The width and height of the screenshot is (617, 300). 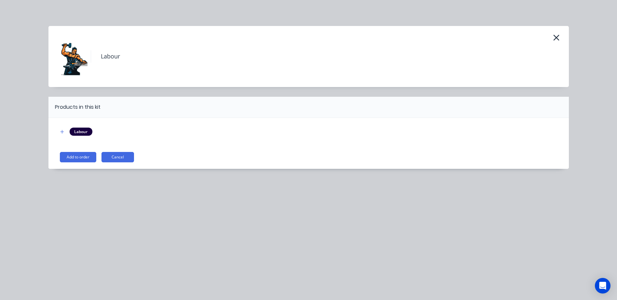 I want to click on button: Add to order, so click(x=78, y=157).